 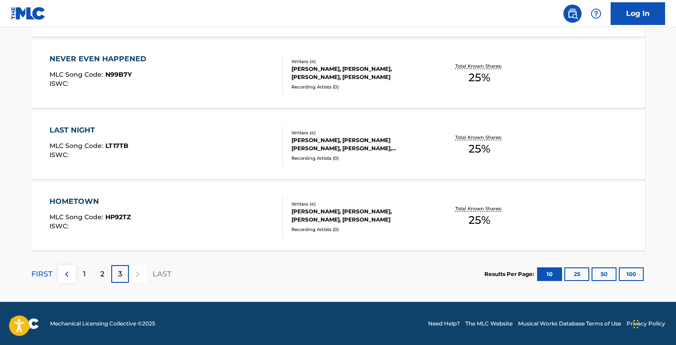 What do you see at coordinates (596, 14) in the screenshot?
I see `img: help` at bounding box center [596, 14].